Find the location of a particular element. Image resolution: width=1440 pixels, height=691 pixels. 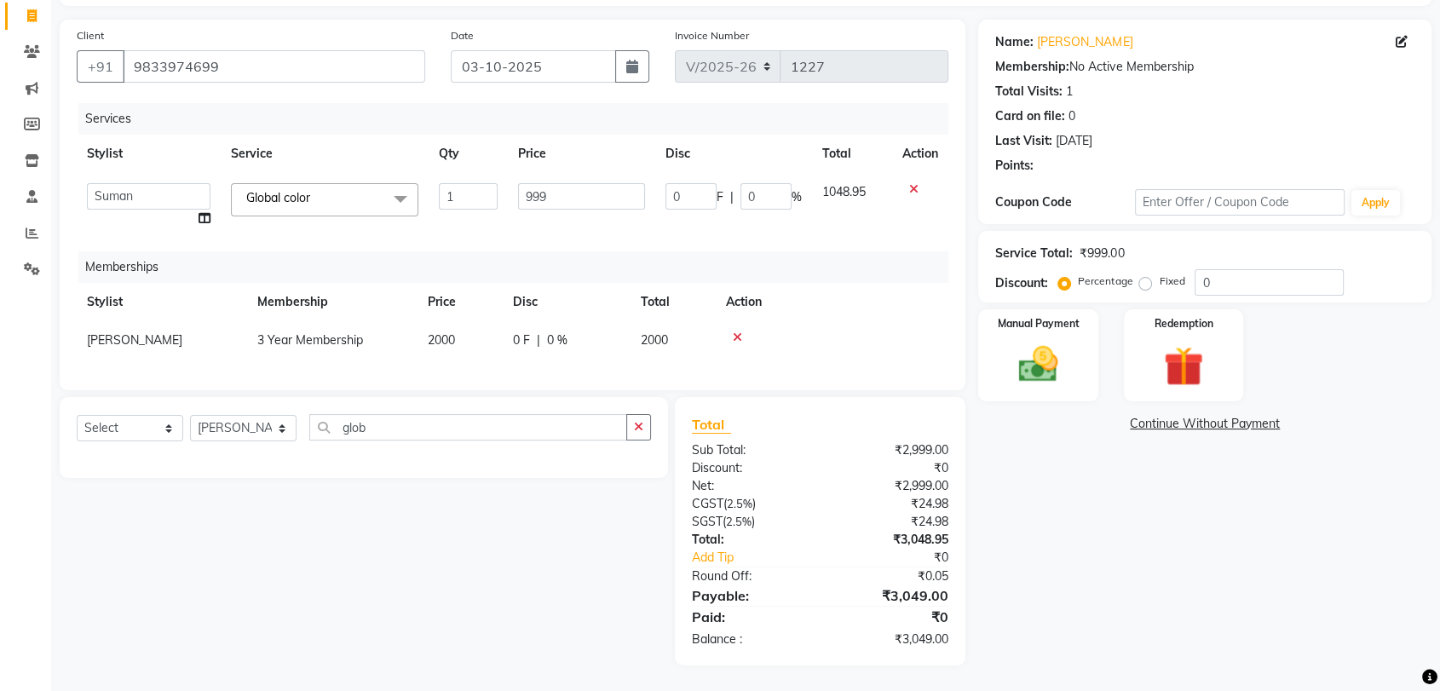

label: Date is located at coordinates (462, 36).